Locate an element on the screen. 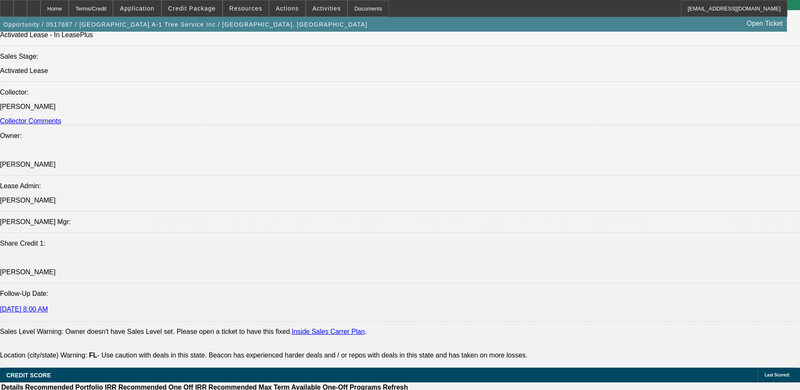 The width and height of the screenshot is (800, 390). a: Open Ticket is located at coordinates (765, 24).